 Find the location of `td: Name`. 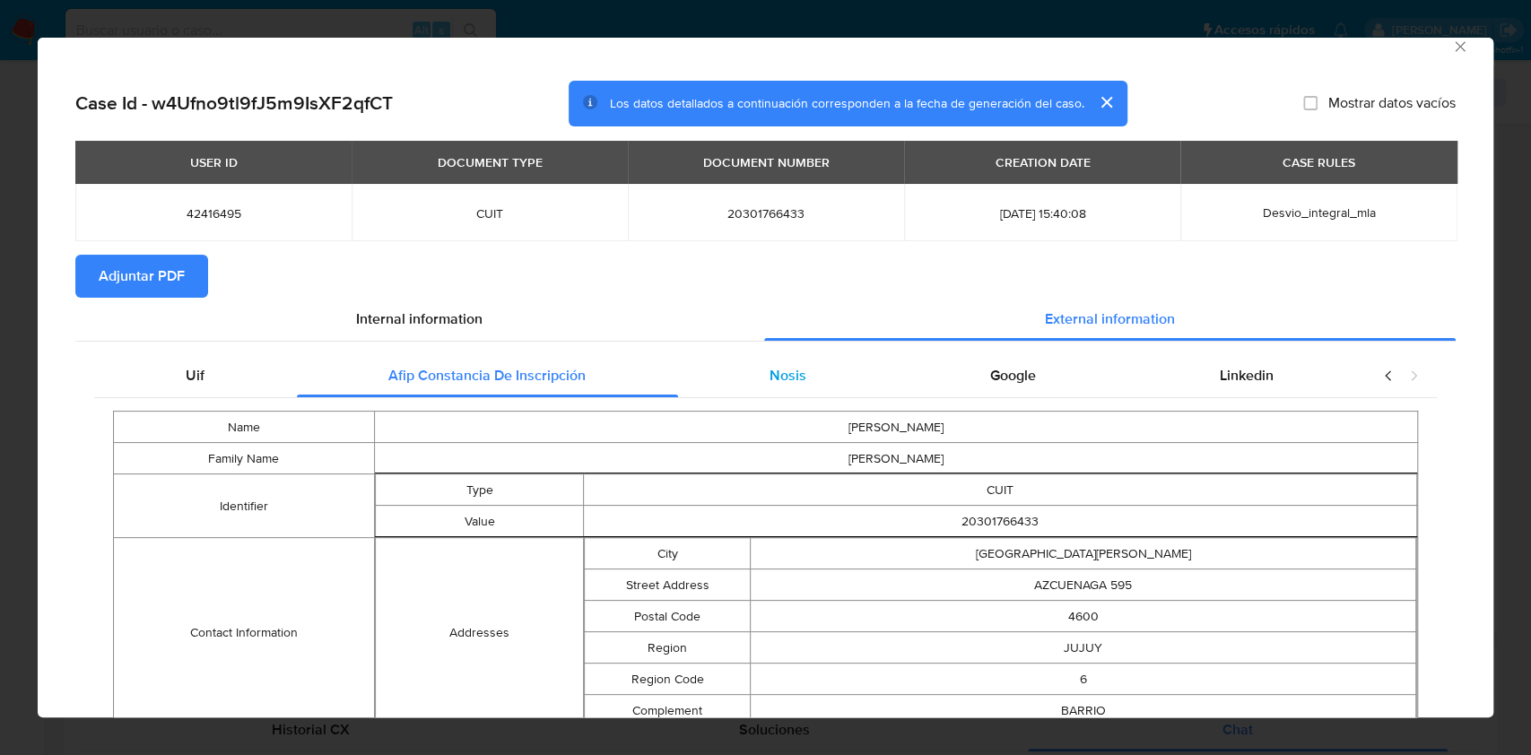

td: Name is located at coordinates (244, 427).